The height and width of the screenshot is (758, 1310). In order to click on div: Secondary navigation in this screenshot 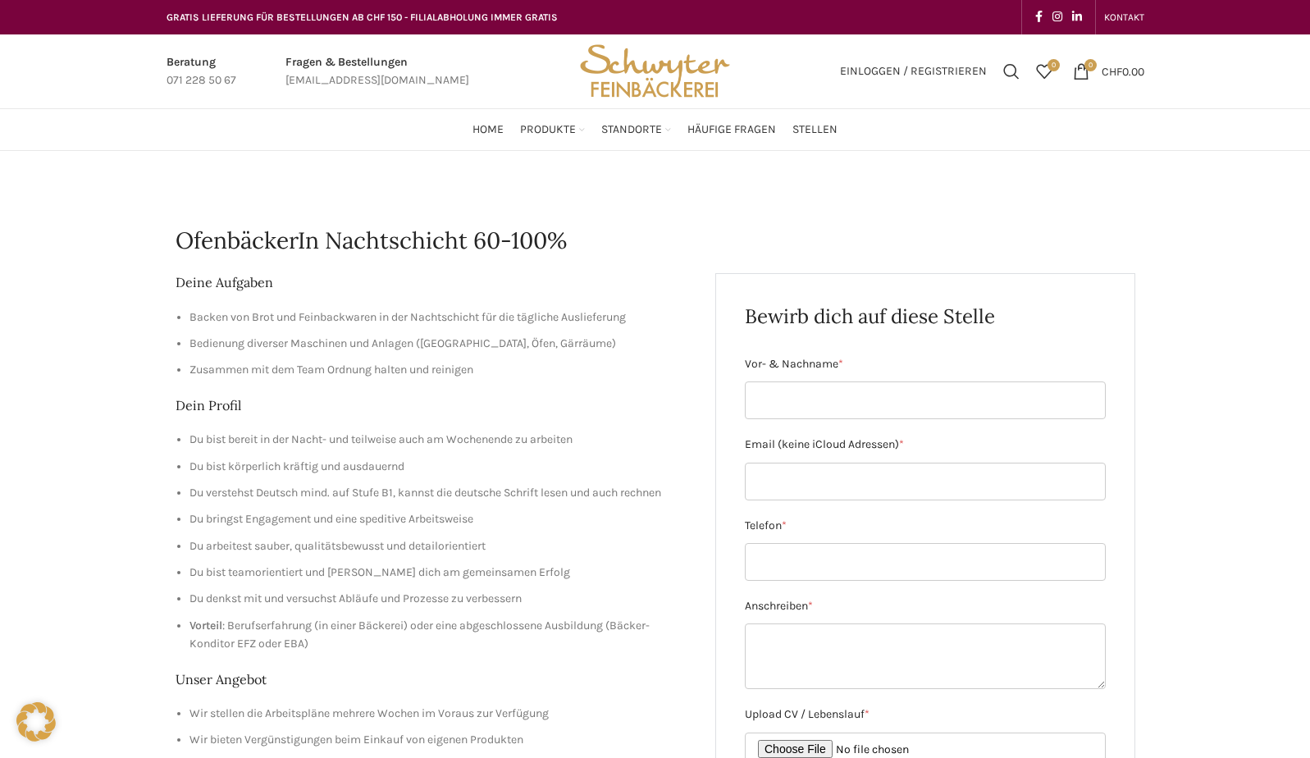, I will do `click(1124, 17)`.